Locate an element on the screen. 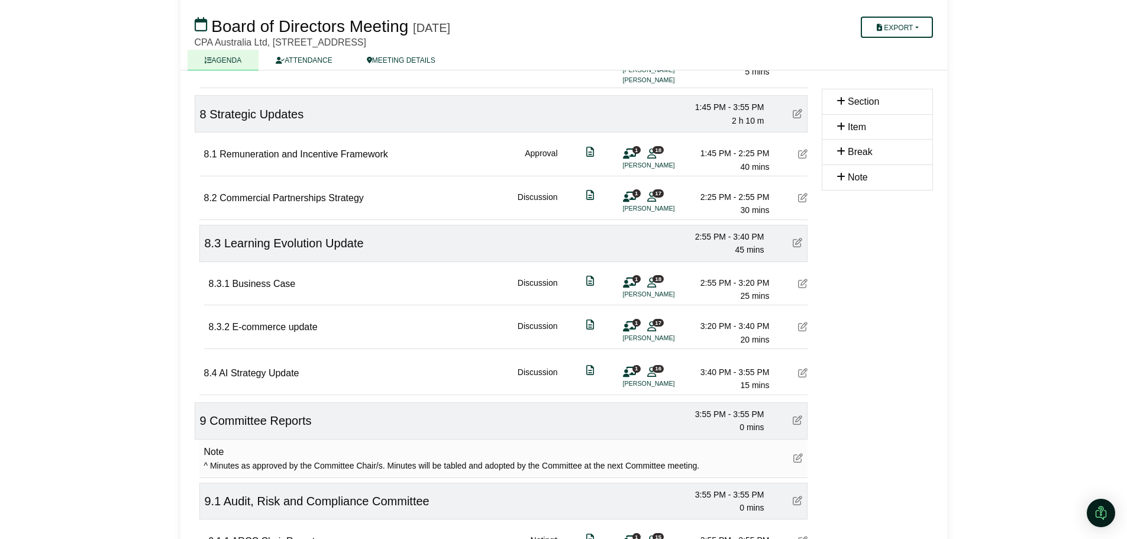 This screenshot has height=539, width=1127. span: AI Strategy Update is located at coordinates (259, 373).